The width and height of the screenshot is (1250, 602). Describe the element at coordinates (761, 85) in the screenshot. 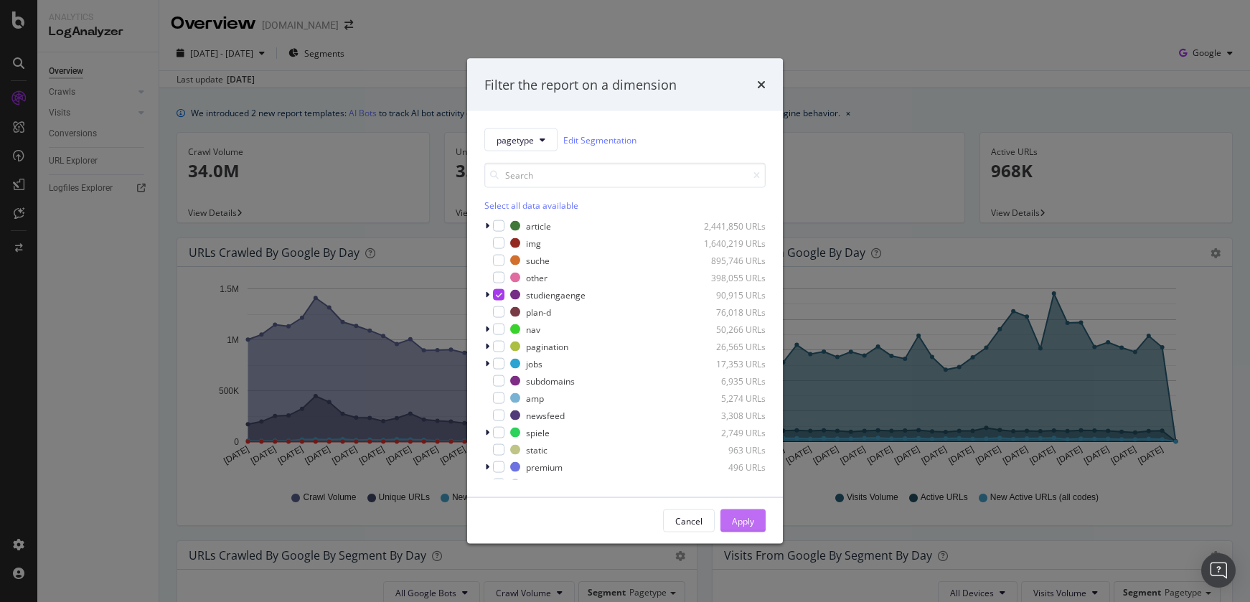

I see `div: times` at that location.